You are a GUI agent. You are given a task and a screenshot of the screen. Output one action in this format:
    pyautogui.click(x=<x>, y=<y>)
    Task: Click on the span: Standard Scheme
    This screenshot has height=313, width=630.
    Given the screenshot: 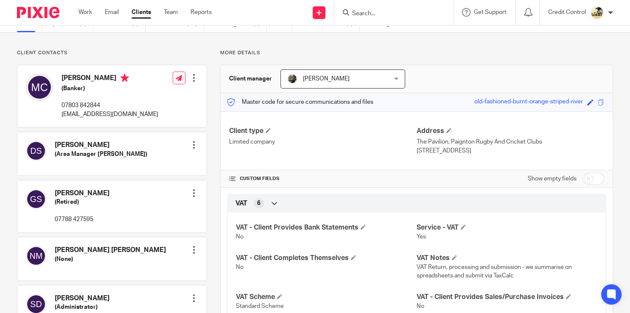 What is the action you would take?
    pyautogui.click(x=260, y=307)
    